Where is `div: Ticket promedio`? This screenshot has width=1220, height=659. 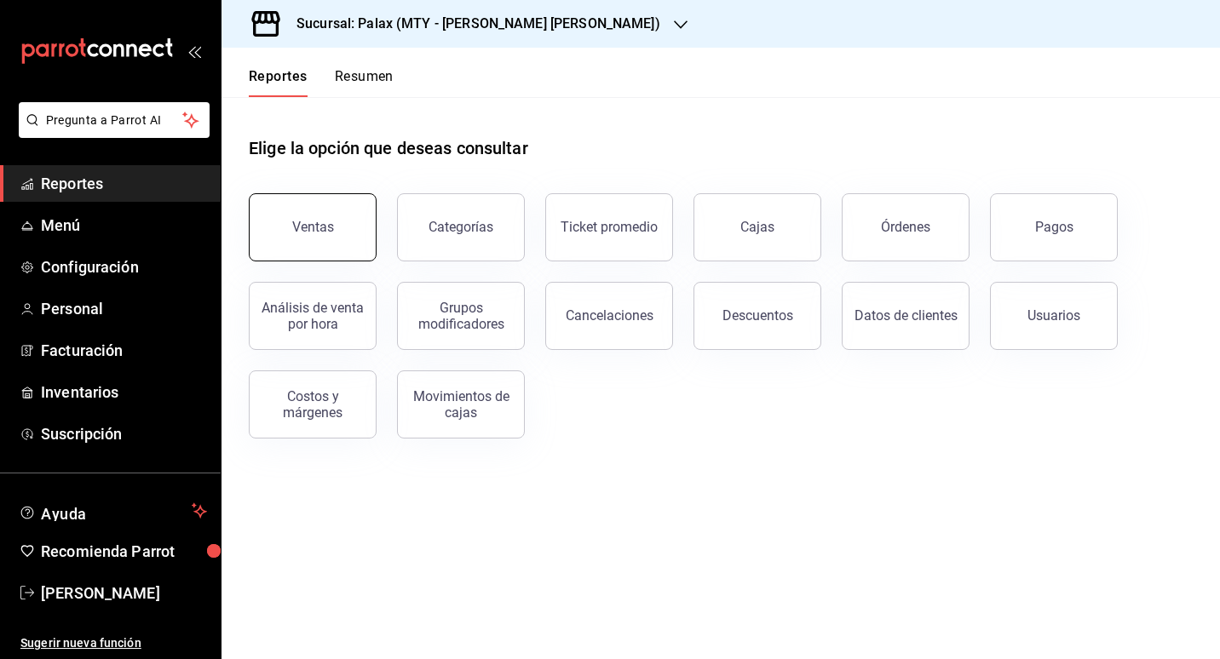
div: Ticket promedio is located at coordinates (609, 227).